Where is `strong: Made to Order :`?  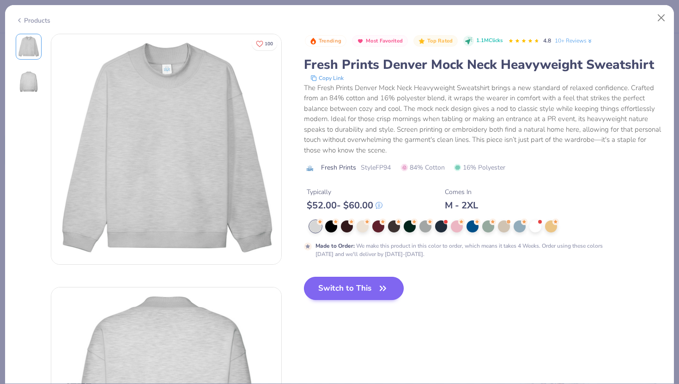
strong: Made to Order : is located at coordinates (335, 246).